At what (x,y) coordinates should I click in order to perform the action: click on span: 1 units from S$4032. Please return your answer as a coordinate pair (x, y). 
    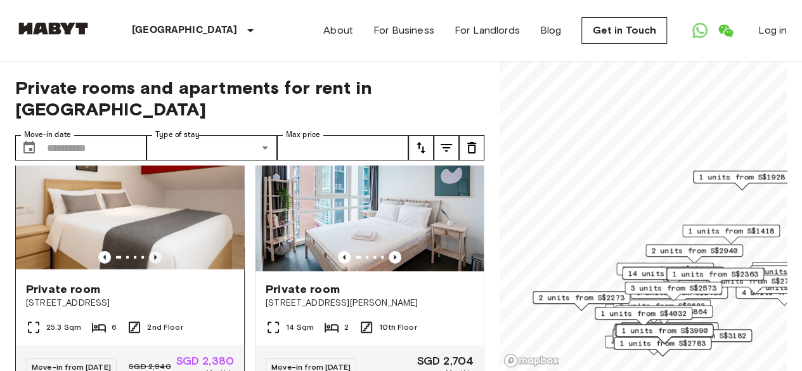
    Looking at the image, I should click on (643, 313).